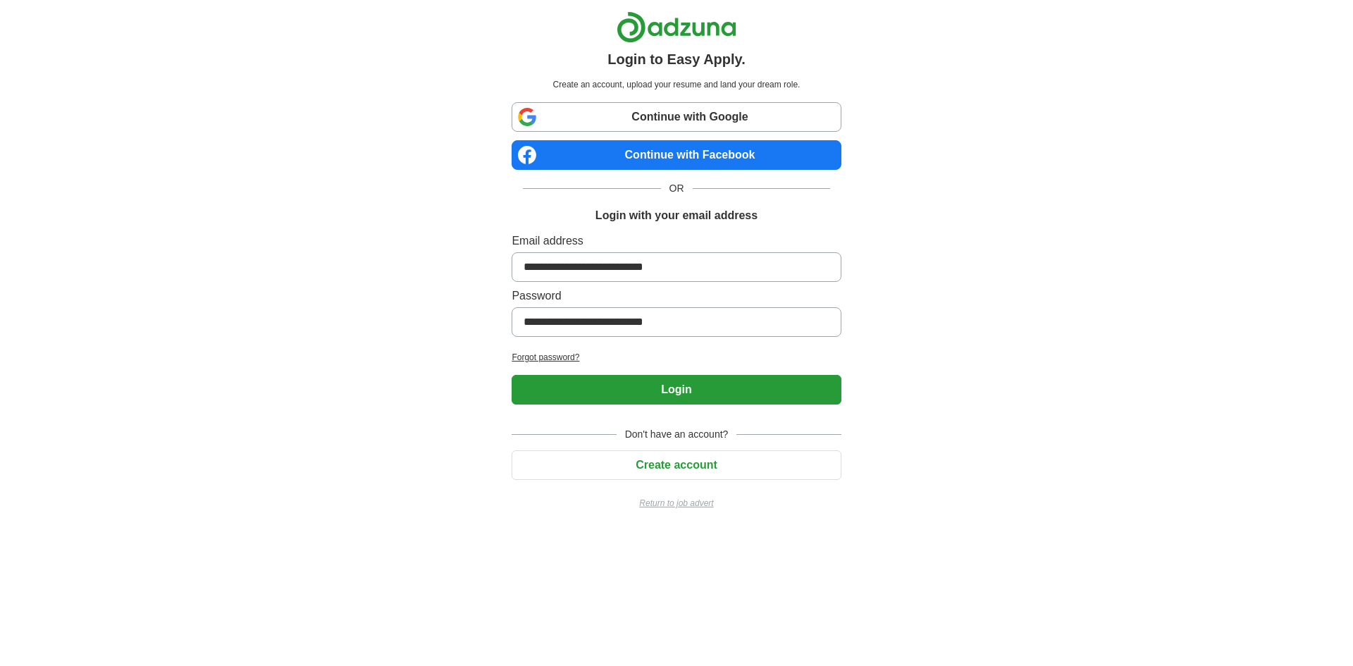  I want to click on label: Email address, so click(676, 241).